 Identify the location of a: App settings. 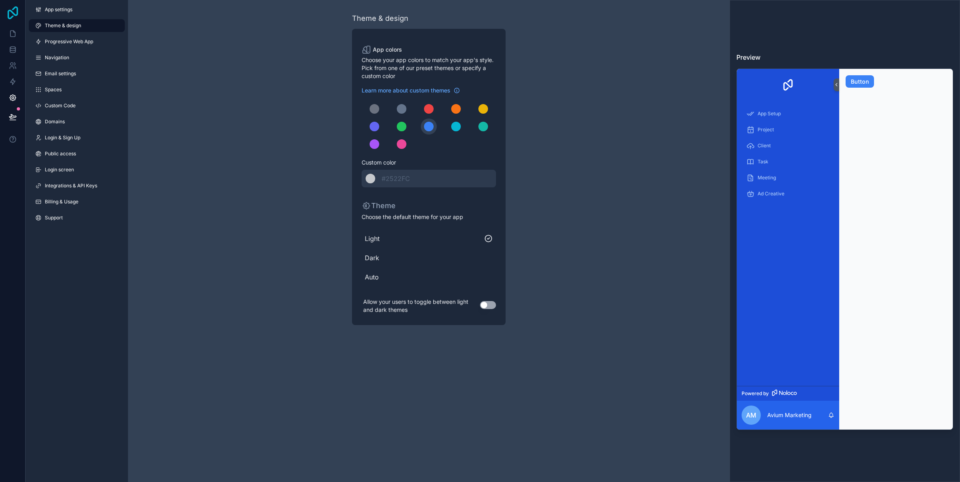
(77, 10).